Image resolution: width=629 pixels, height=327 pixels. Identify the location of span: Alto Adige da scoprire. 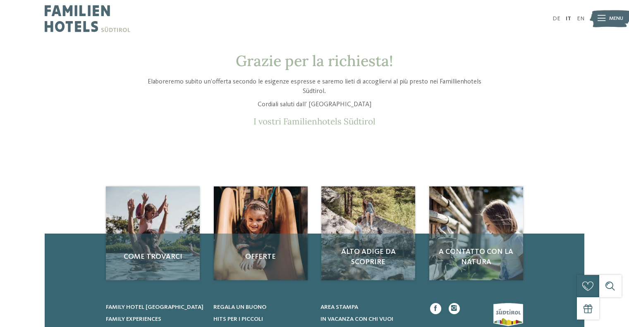
(368, 257).